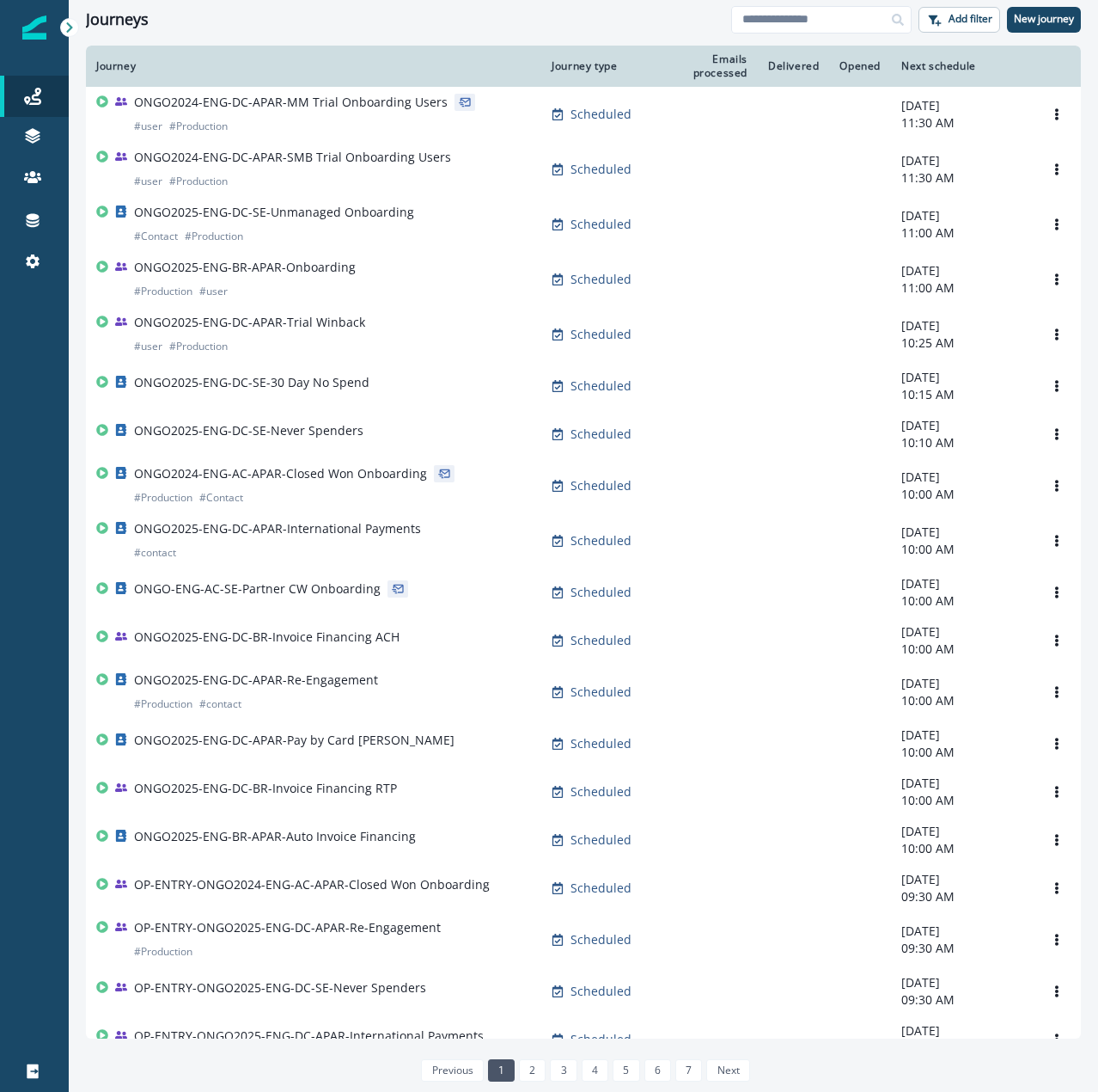 The width and height of the screenshot is (1098, 1092). Describe the element at coordinates (728, 1071) in the screenshot. I see `a: Next page` at that location.